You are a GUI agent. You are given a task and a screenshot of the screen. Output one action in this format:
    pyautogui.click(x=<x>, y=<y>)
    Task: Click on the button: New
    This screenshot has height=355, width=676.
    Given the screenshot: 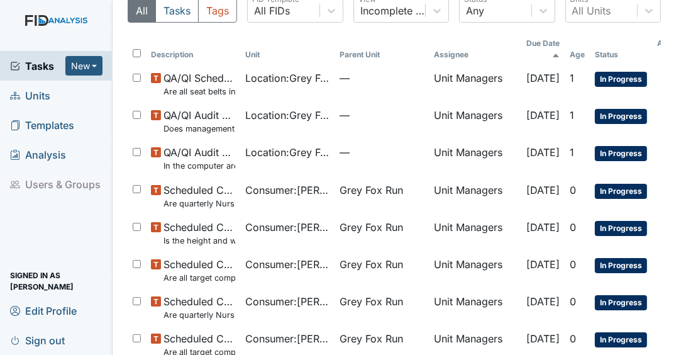 What is the action you would take?
    pyautogui.click(x=84, y=65)
    